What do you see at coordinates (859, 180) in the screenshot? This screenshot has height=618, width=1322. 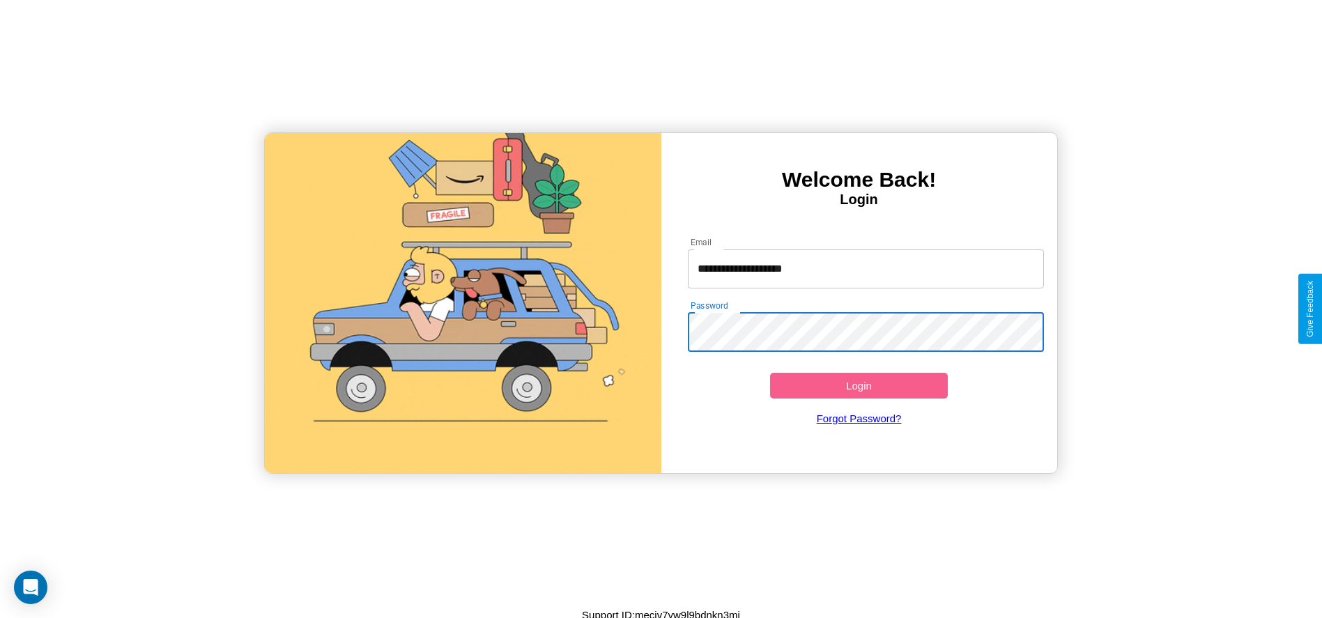 I see `h3: Welcome Back!` at bounding box center [859, 180].